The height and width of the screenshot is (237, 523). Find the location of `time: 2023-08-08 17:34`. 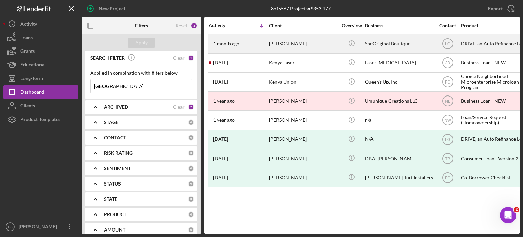

time: 2023-08-08 17:34 is located at coordinates (221, 158).